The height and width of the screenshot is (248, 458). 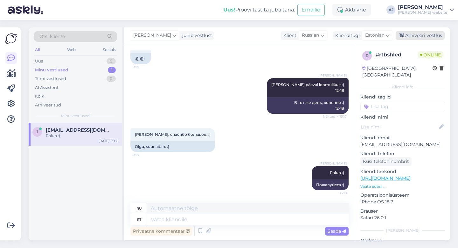 I want to click on div: Küsi telefoninumbrit, so click(x=386, y=161).